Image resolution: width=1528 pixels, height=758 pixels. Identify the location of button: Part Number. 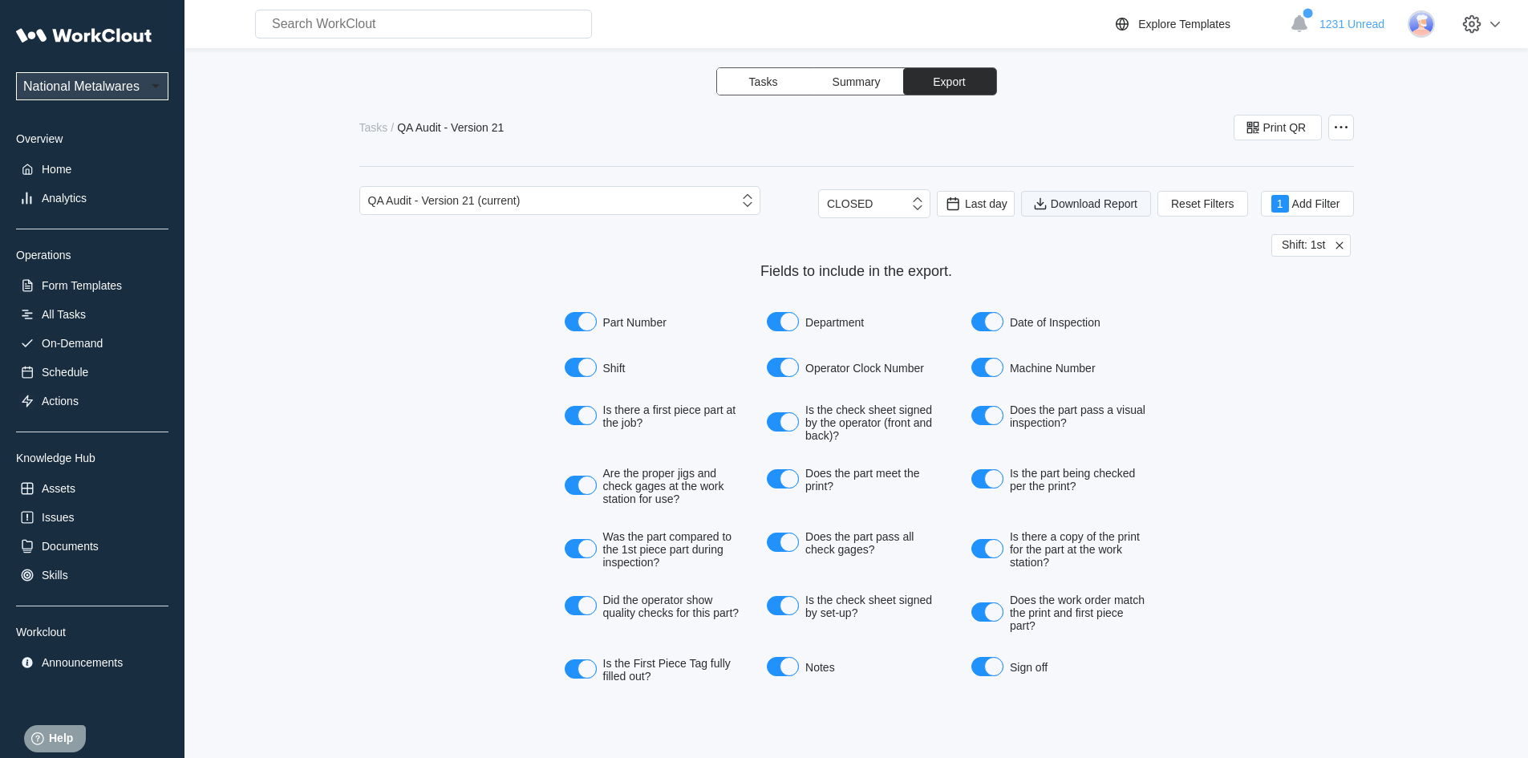
(581, 322).